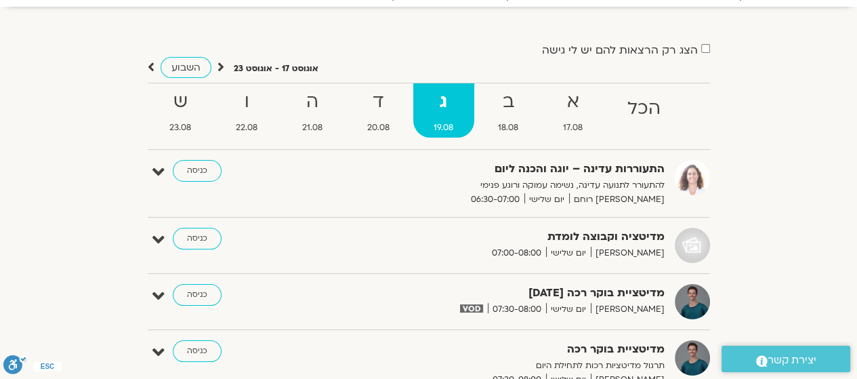 The height and width of the screenshot is (379, 857). What do you see at coordinates (247, 127) in the screenshot?
I see `span: 22.08` at bounding box center [247, 127].